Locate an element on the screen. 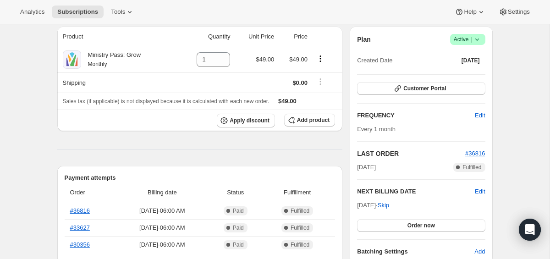  span: Add product is located at coordinates (313, 120).